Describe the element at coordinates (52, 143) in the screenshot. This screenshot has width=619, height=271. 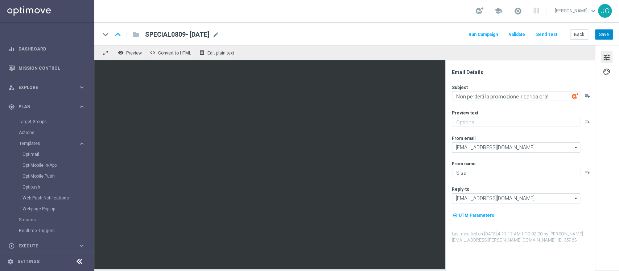
I see `button: Templates keyboard_arrow_right` at that location.